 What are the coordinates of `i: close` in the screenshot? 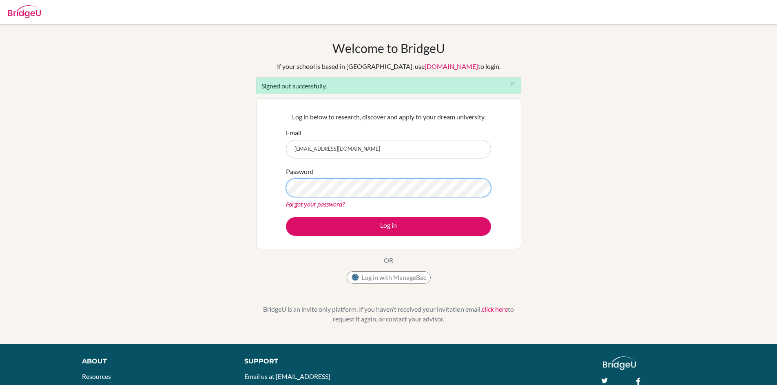 It's located at (512, 84).